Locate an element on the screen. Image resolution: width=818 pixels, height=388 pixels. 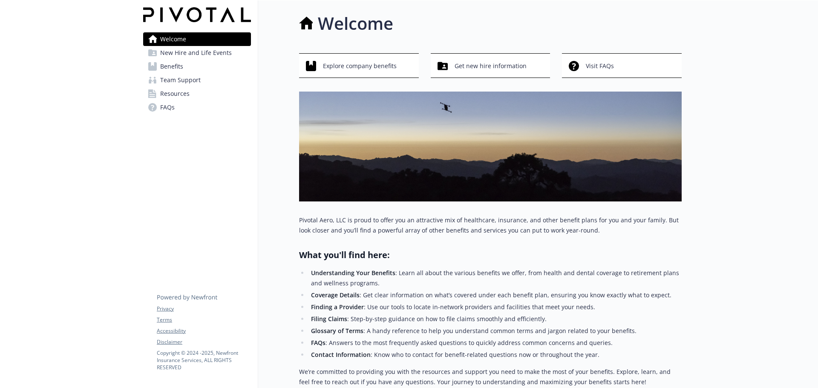
span: Team Support is located at coordinates (180, 80).